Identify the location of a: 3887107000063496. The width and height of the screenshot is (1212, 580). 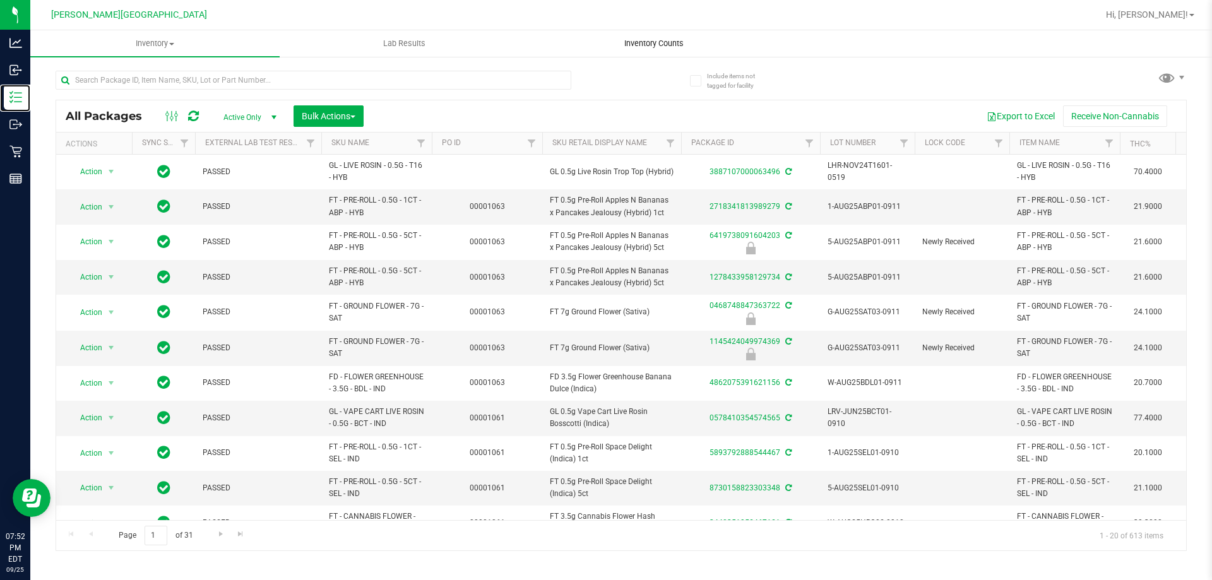
(745, 172).